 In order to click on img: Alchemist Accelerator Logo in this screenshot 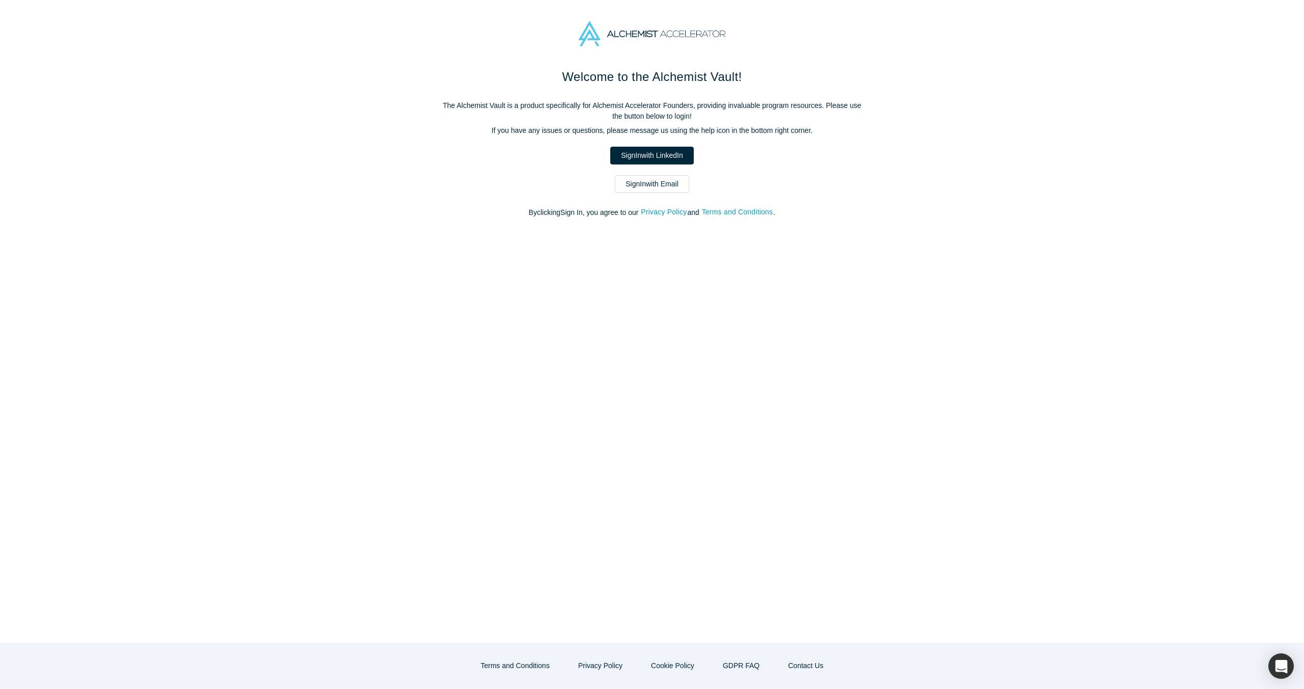, I will do `click(652, 34)`.